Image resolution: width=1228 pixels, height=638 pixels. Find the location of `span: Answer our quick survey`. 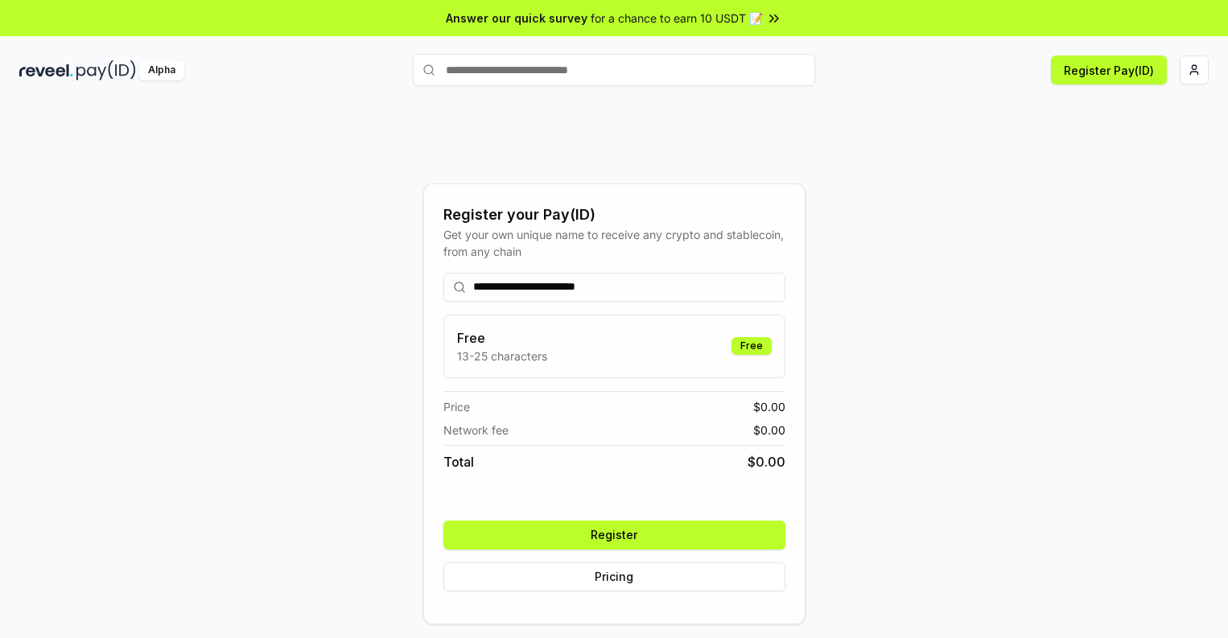

span: Answer our quick survey is located at coordinates (517, 18).